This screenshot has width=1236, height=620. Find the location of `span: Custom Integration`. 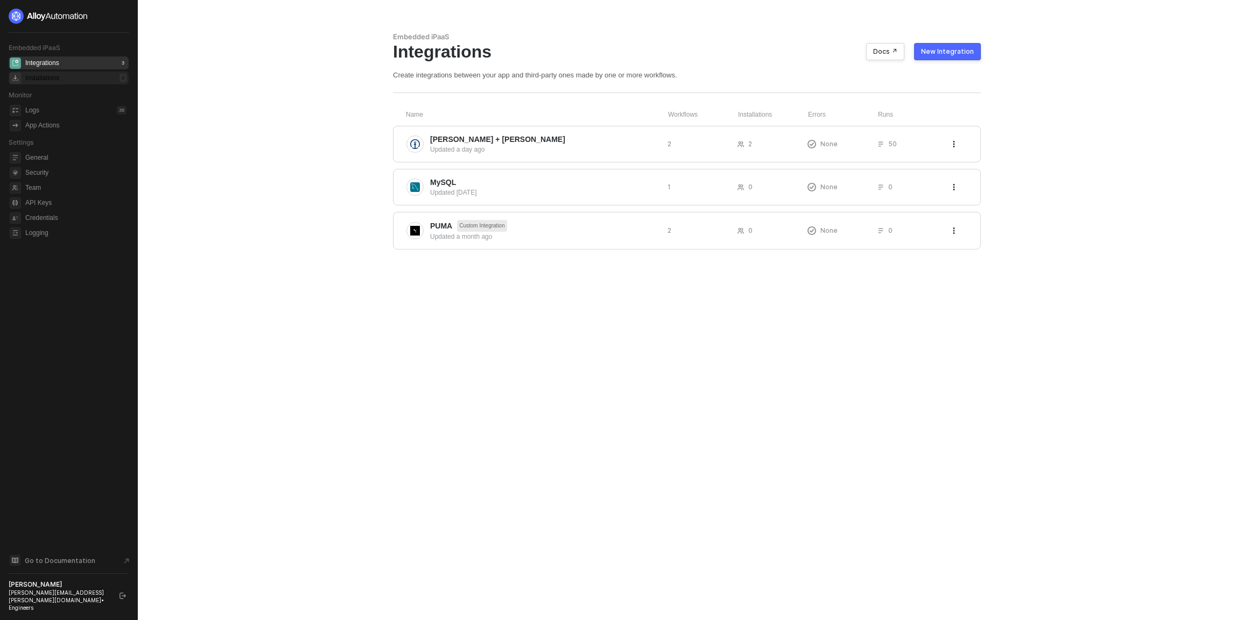

span: Custom Integration is located at coordinates (482, 226).